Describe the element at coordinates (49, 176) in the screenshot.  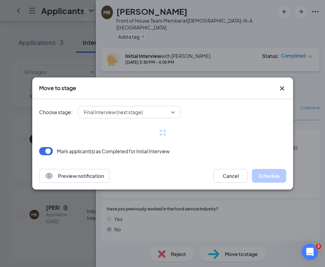
I see `svg: Eye` at that location.